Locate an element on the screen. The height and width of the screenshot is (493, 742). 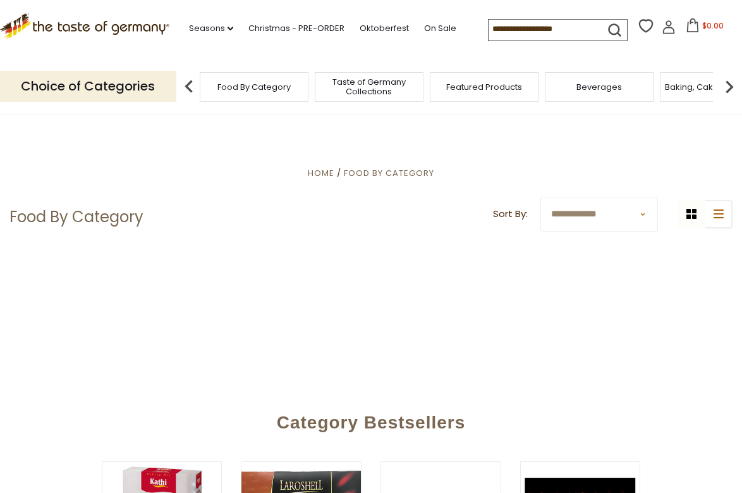
span: Beverages is located at coordinates (600, 87).